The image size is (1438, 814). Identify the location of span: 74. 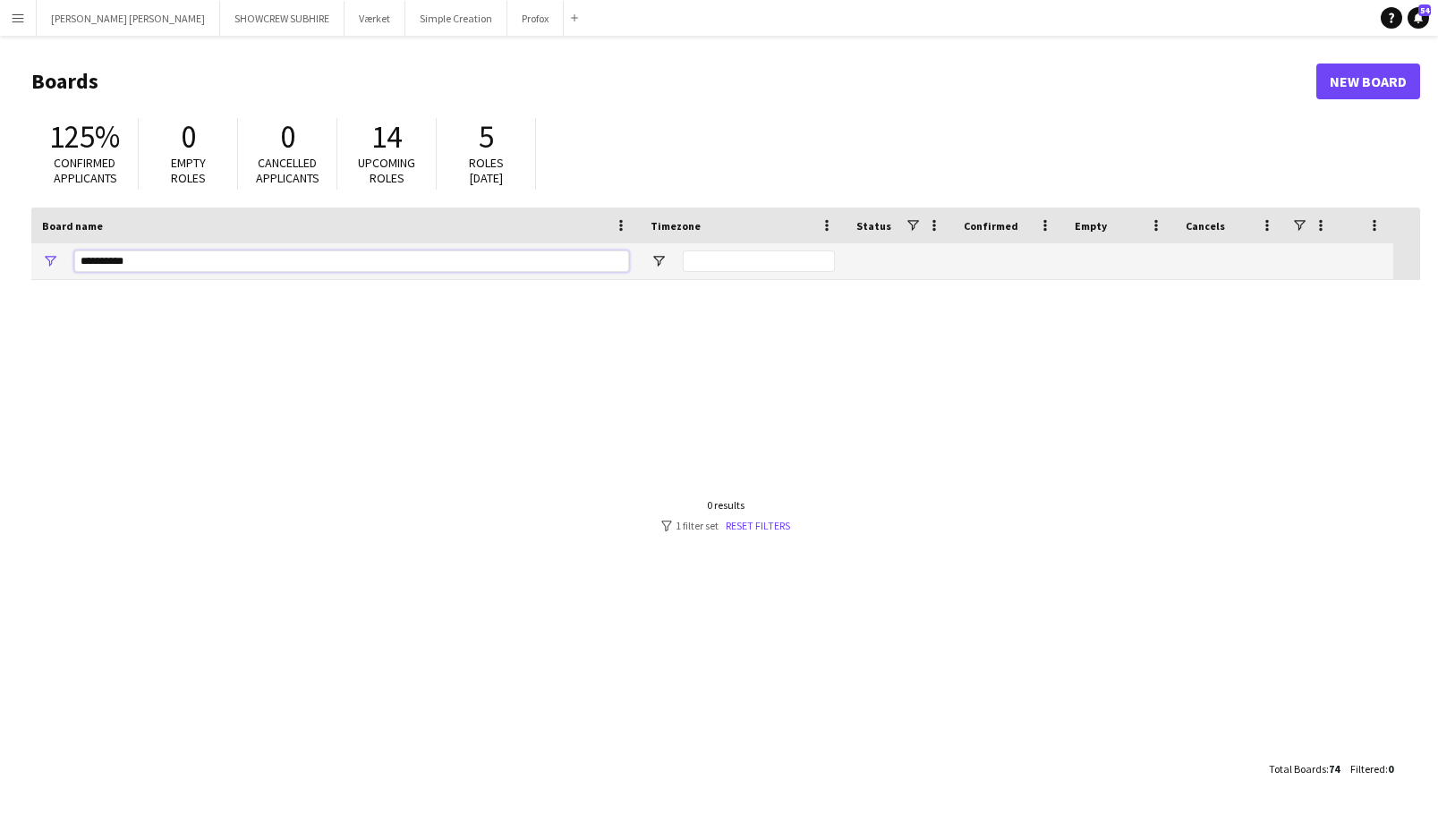
(1334, 768).